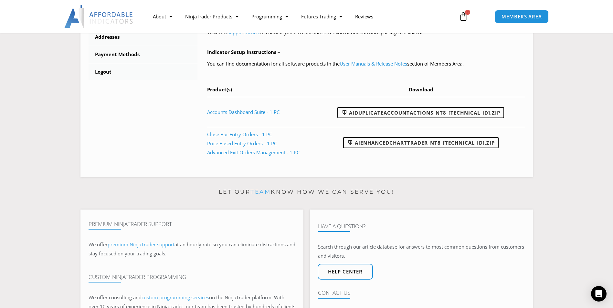  Describe the element at coordinates (143, 37) in the screenshot. I see `a: Addresses` at that location.